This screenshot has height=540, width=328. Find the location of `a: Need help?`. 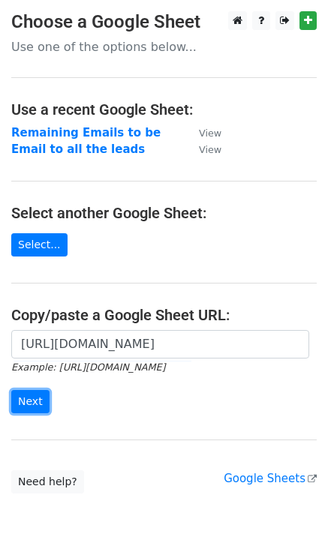

a: Need help? is located at coordinates (47, 482).